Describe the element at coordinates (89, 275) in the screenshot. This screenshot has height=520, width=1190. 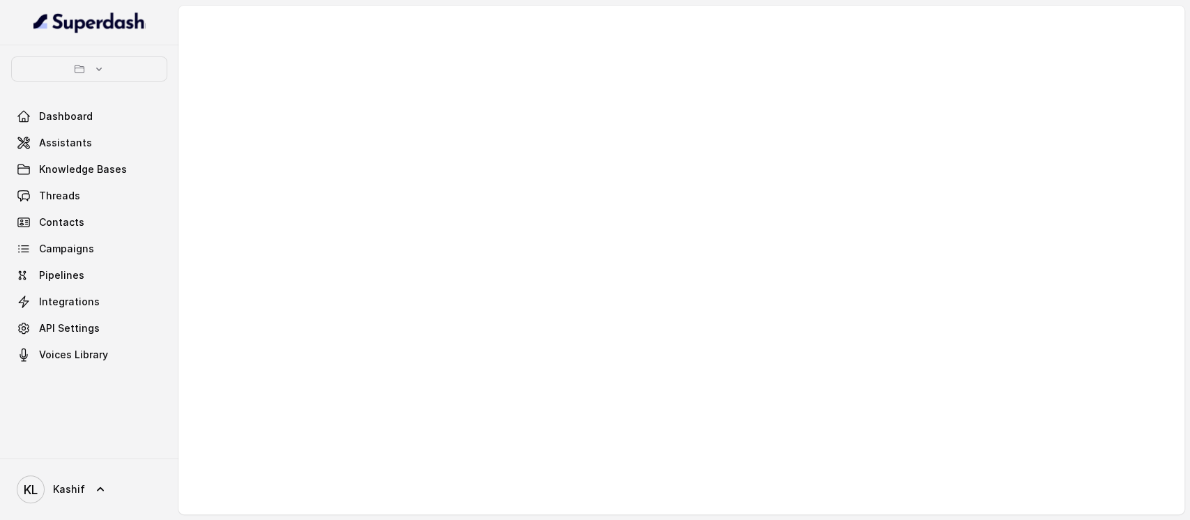
I see `a: Pipelines` at that location.